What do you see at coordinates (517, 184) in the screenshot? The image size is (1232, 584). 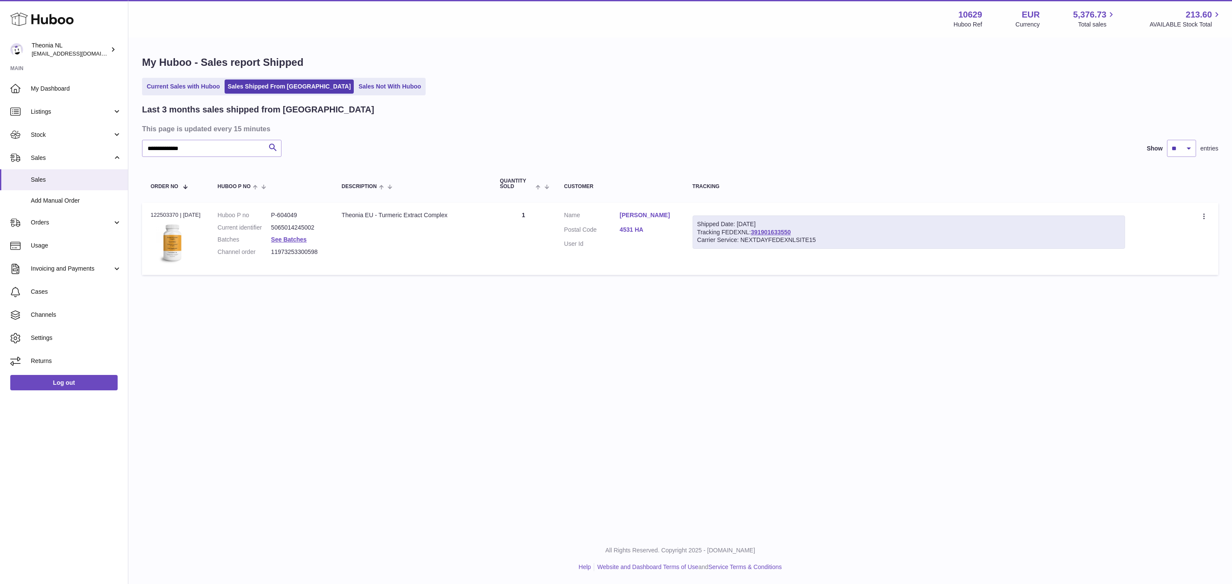 I see `span: Quantity Sold` at bounding box center [517, 184].